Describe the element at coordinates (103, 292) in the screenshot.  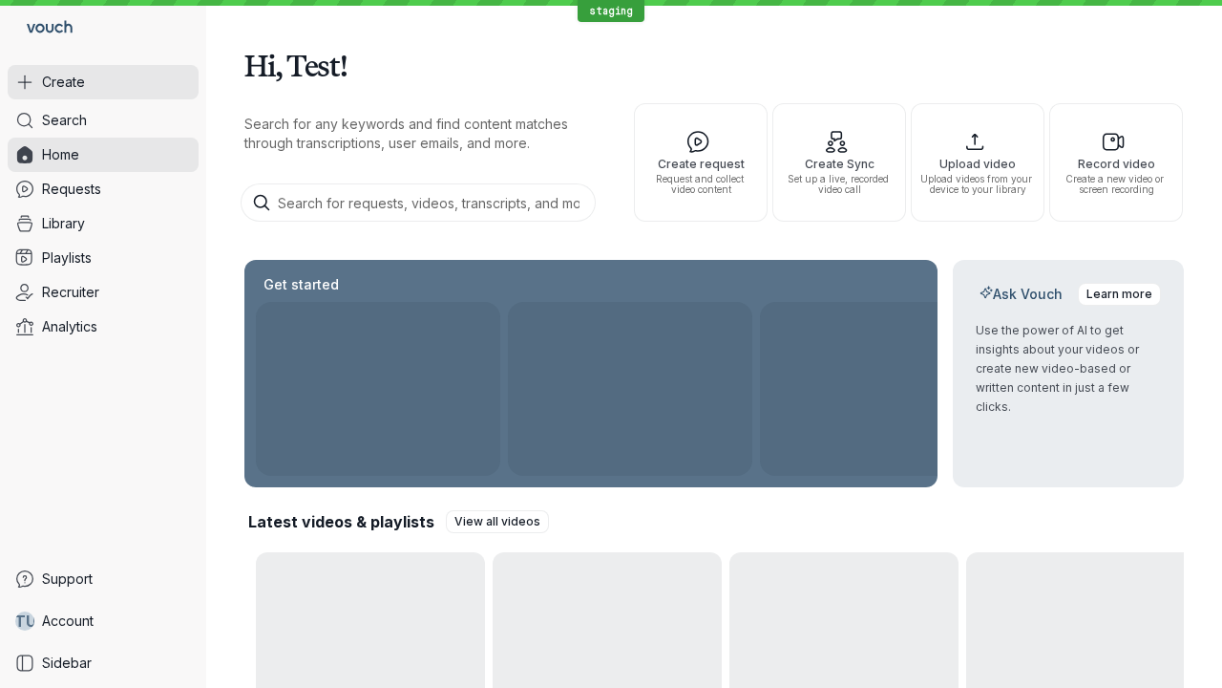
I see `a: Recruiter` at that location.